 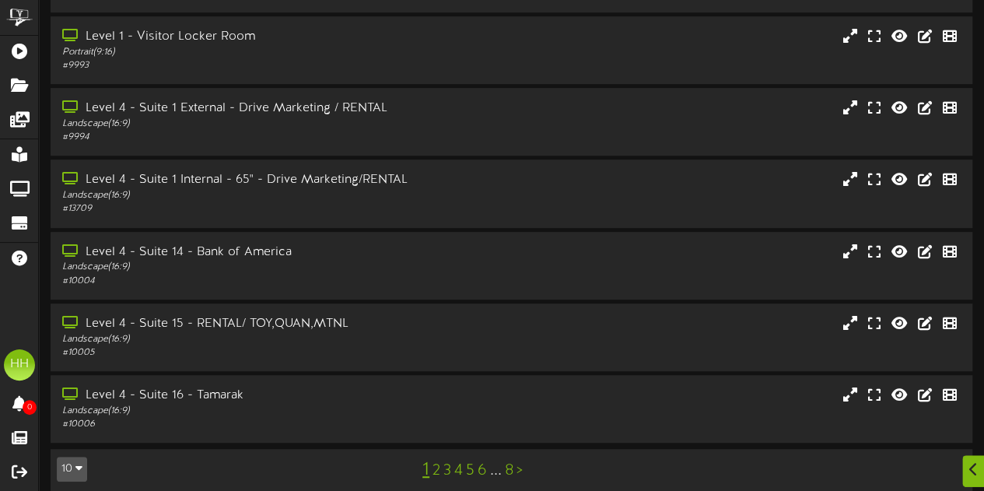 What do you see at coordinates (243, 281) in the screenshot?
I see `div: # 10004` at bounding box center [243, 281].